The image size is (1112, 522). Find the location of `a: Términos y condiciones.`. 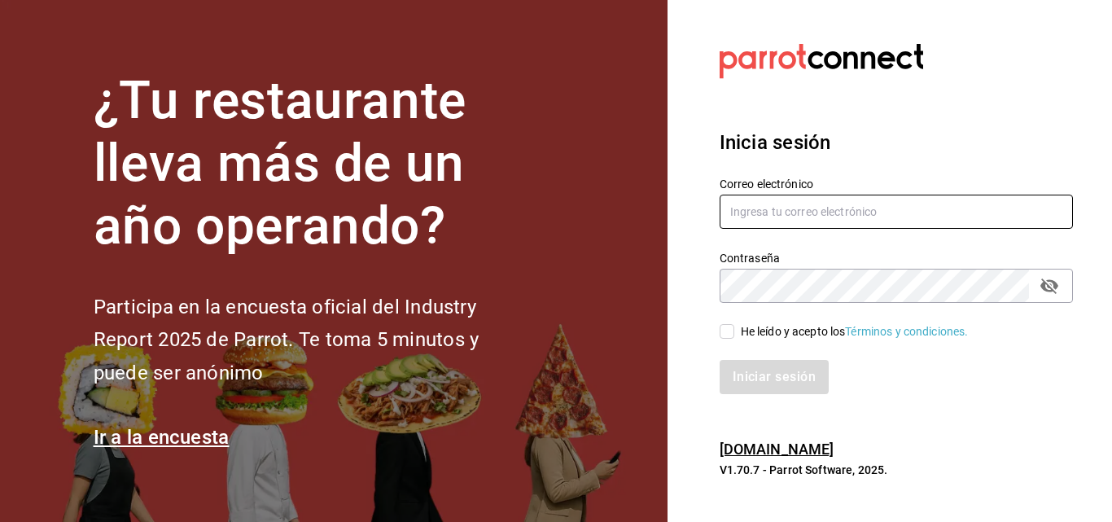

a: Términos y condiciones. is located at coordinates (906, 331).